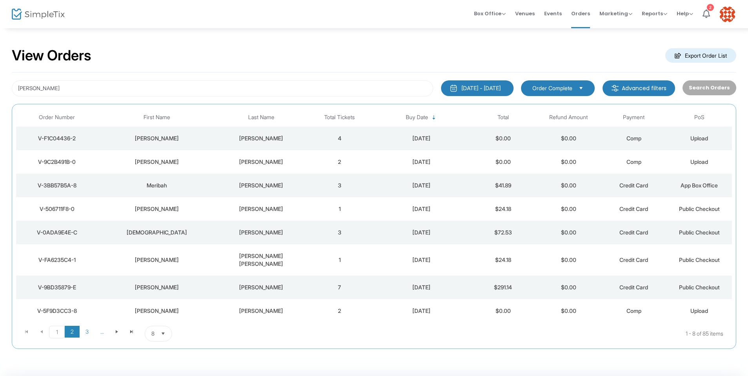  I want to click on span: App Box Office, so click(699, 185).